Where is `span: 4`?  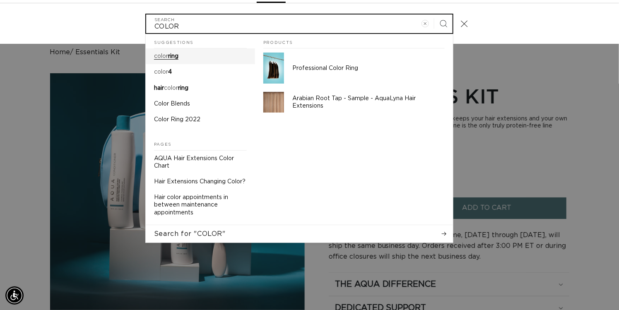
span: 4 is located at coordinates (170, 72).